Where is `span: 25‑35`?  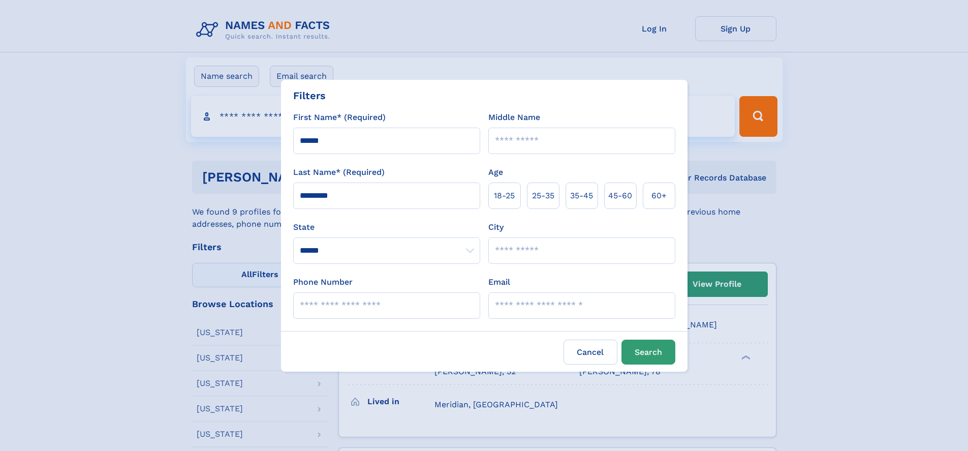
span: 25‑35 is located at coordinates (543, 196).